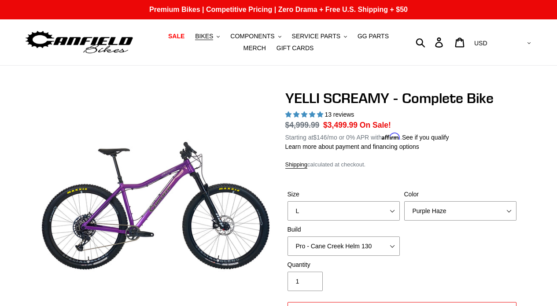 This screenshot has width=557, height=306. I want to click on span: On Sale!, so click(375, 125).